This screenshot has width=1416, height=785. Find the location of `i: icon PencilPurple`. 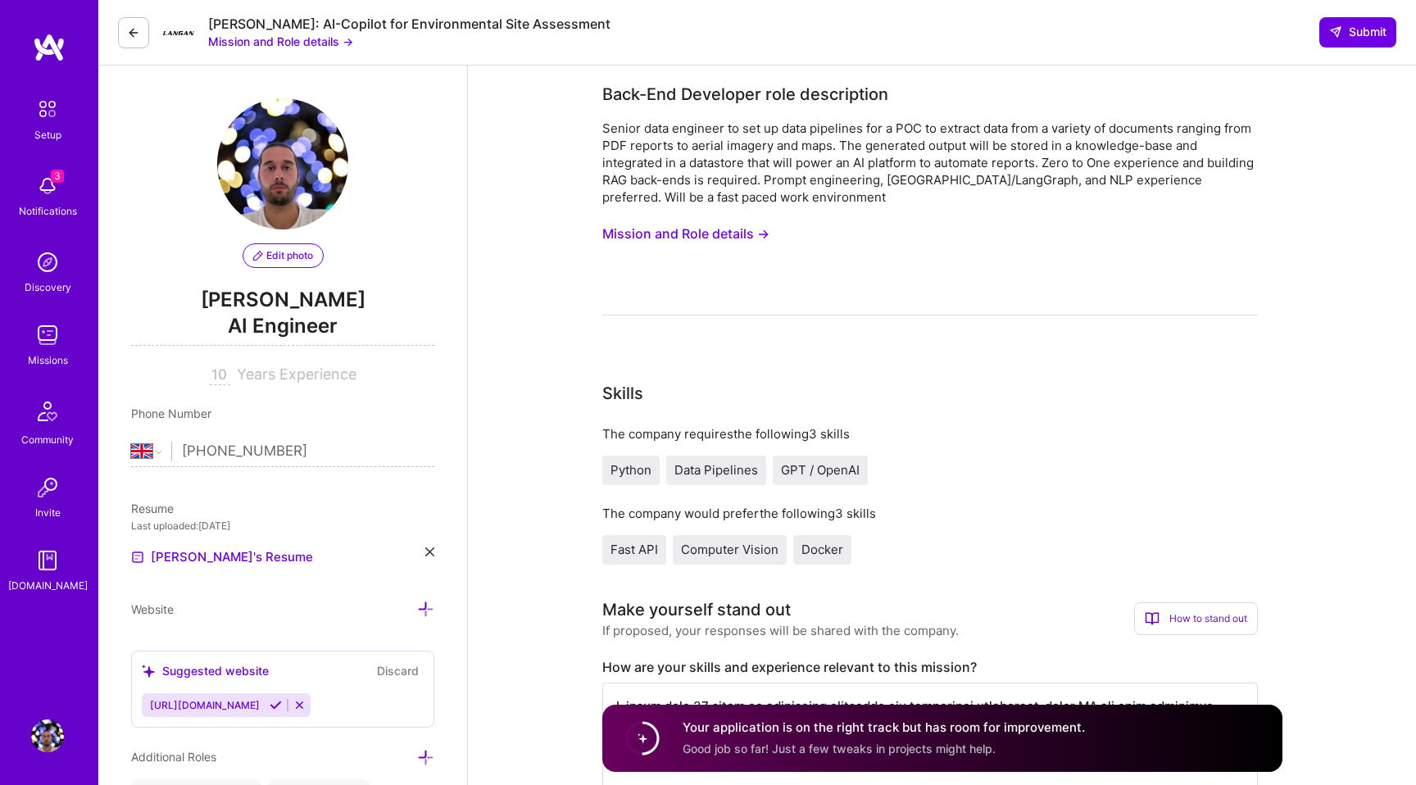

i: icon PencilPurple is located at coordinates (258, 256).